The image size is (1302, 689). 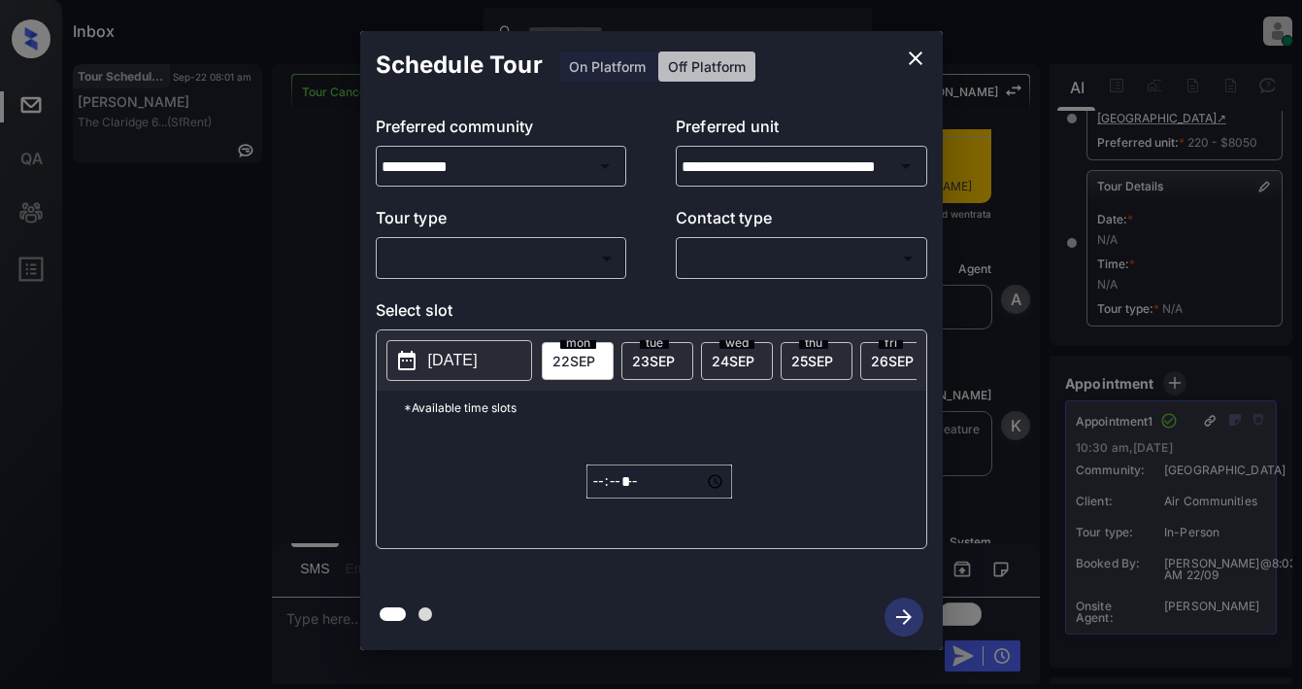 What do you see at coordinates (574, 360) in the screenshot?
I see `span: 22 SEP` at bounding box center [574, 360].